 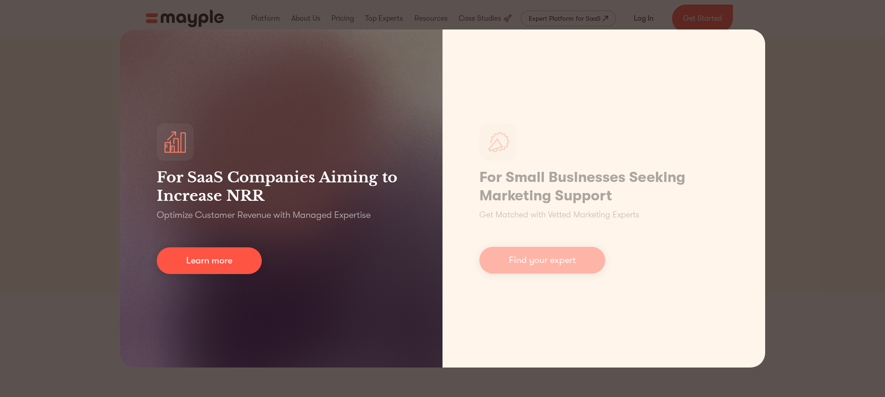 I want to click on a: Find your expert, so click(x=542, y=260).